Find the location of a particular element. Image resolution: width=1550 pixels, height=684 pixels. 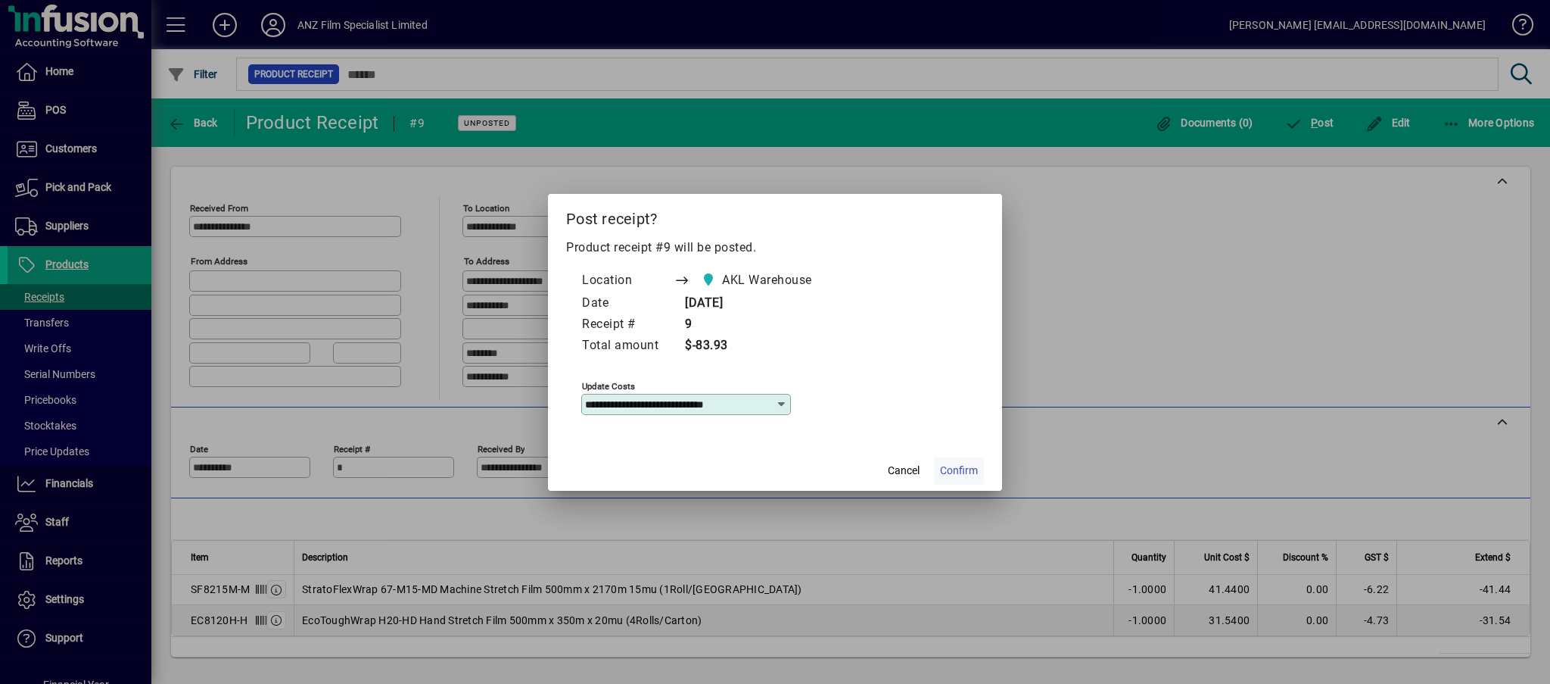

button: Cancel is located at coordinates (904, 471).